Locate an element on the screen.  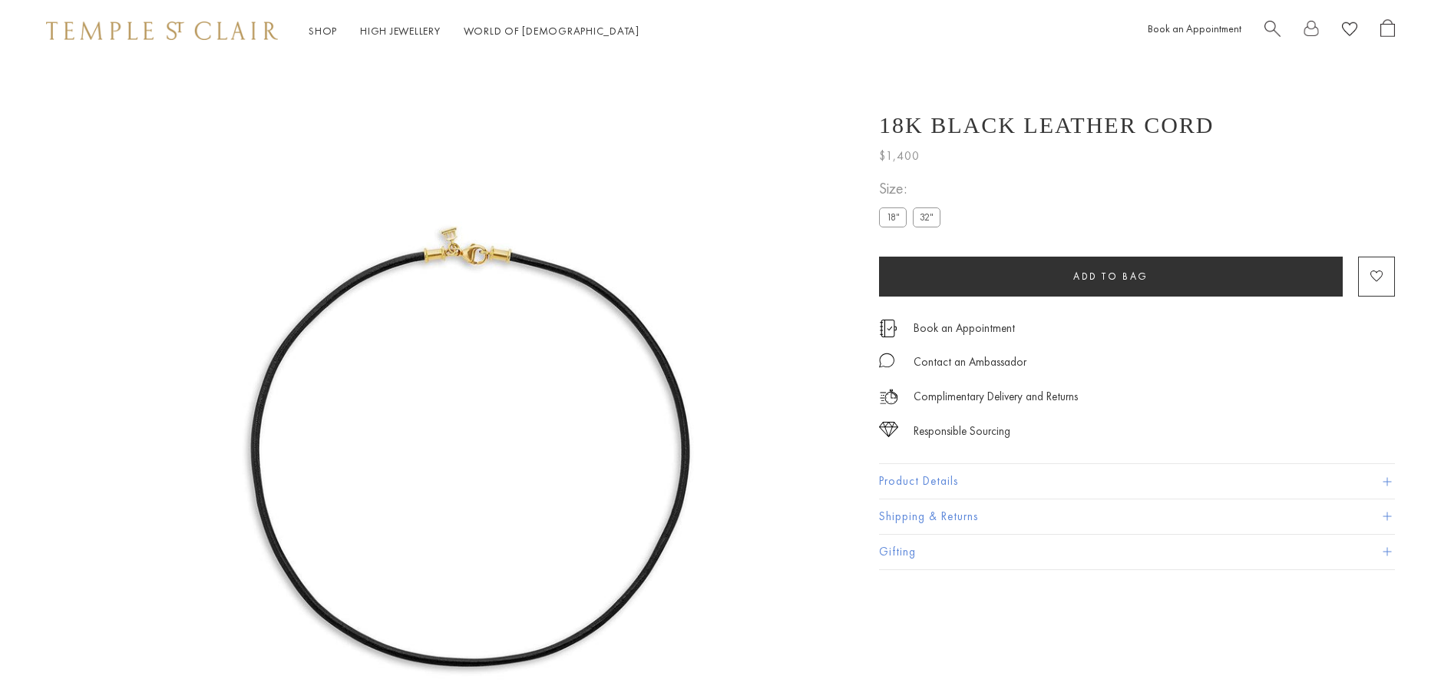
button: Shipping & Returns is located at coordinates (1137, 516).